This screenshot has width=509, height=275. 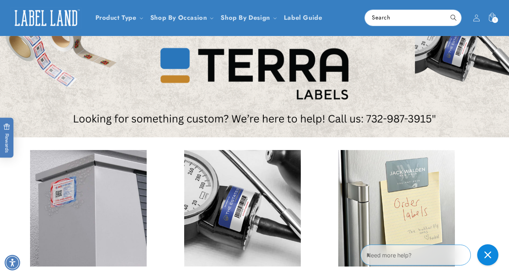 I want to click on a: Label Guide, so click(x=303, y=18).